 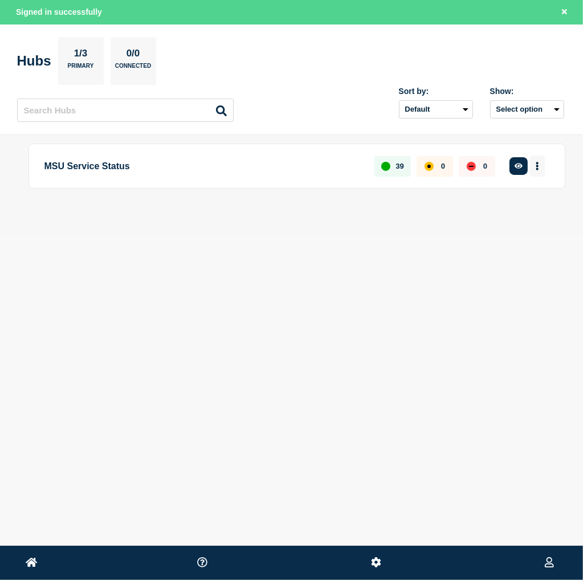 What do you see at coordinates (537, 166) in the screenshot?
I see `button: More actions` at bounding box center [537, 166].